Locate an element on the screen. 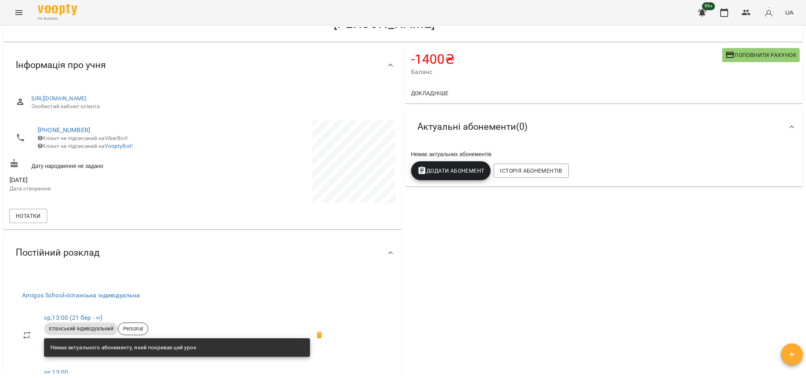 The image size is (806, 378). div: Постійний розклад is located at coordinates (202, 253).